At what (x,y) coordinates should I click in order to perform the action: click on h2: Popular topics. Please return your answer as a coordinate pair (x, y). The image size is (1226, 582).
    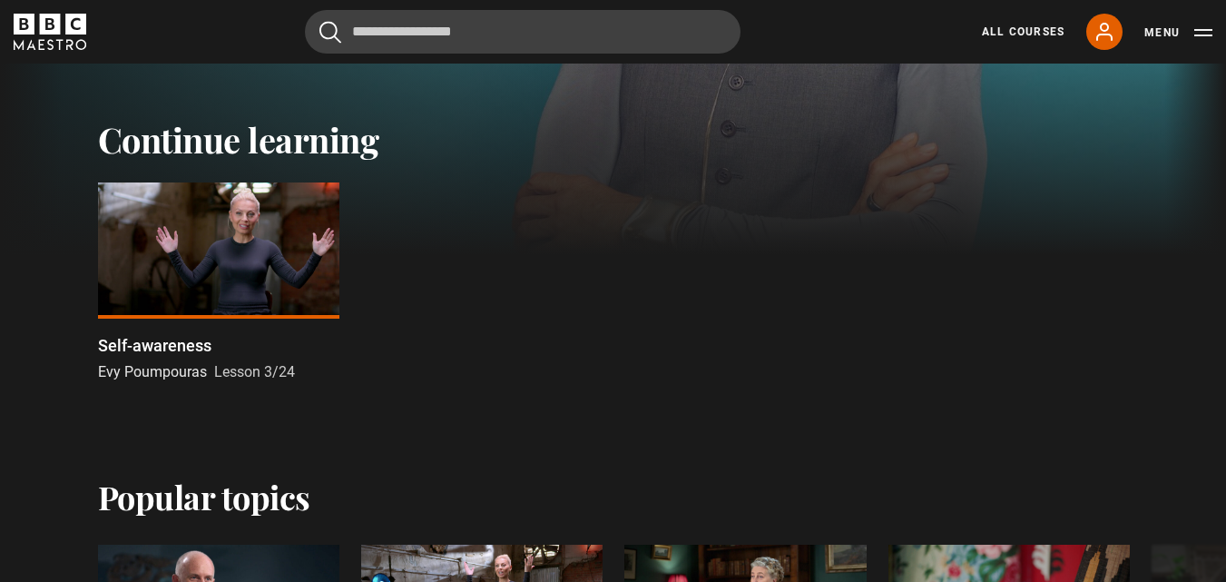
    Looking at the image, I should click on (204, 496).